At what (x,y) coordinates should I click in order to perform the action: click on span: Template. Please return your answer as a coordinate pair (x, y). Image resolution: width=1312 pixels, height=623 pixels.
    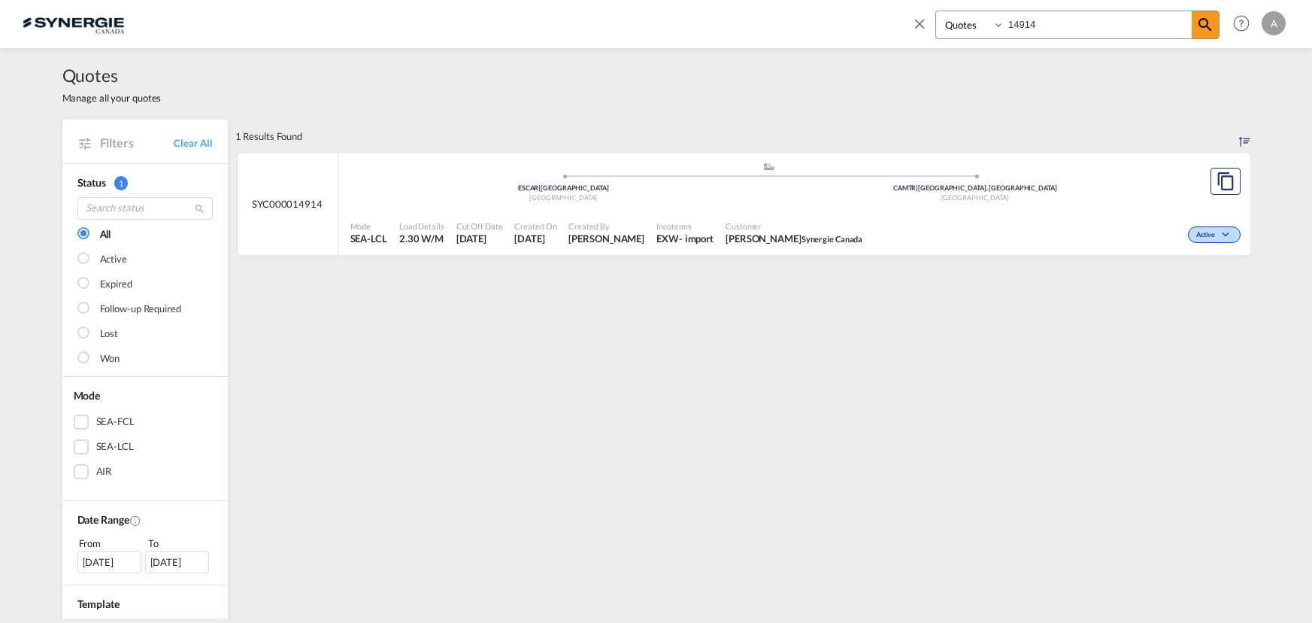
    Looking at the image, I should click on (99, 603).